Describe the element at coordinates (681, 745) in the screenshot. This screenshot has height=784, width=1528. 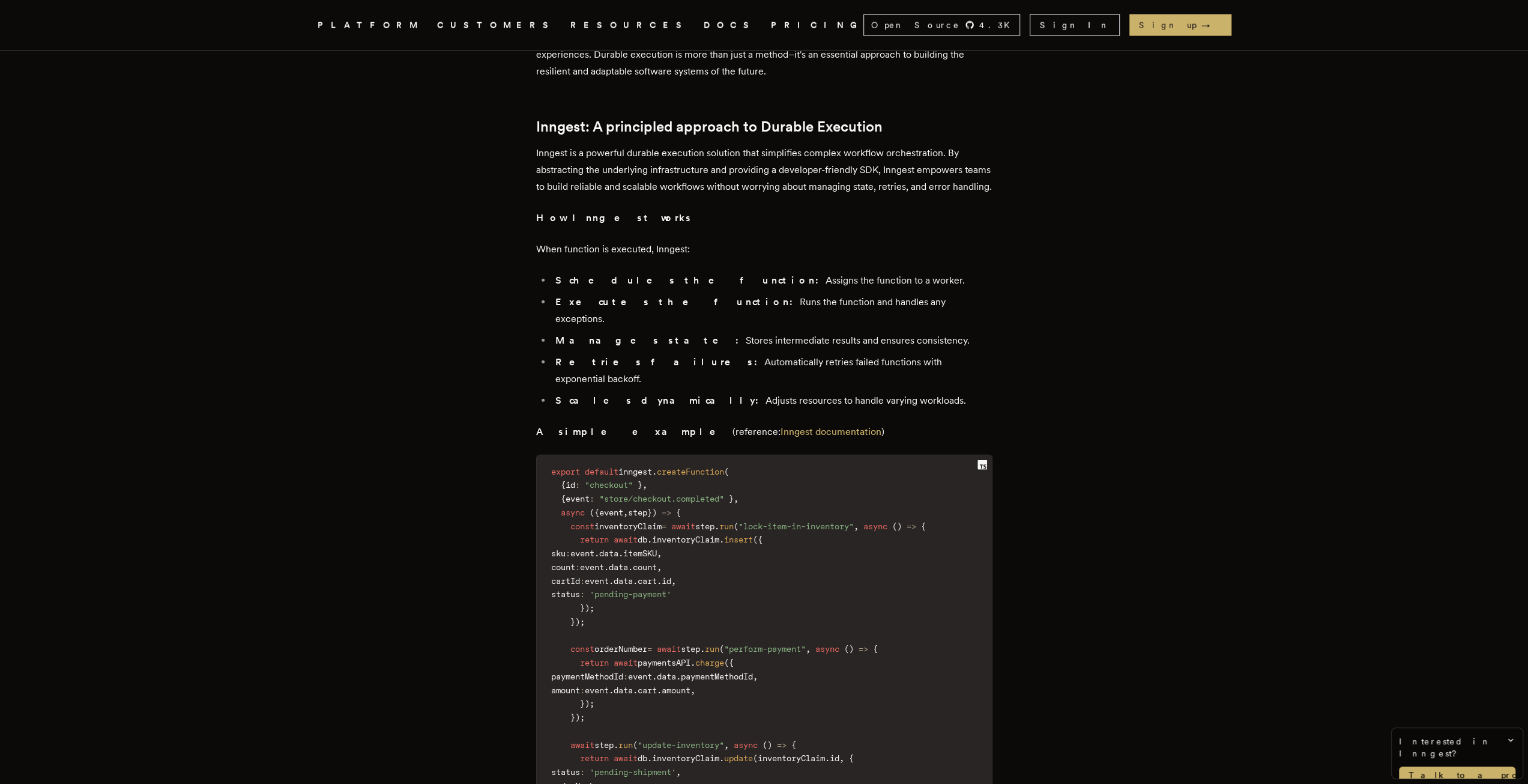
I see `span: "update-inventory"` at that location.